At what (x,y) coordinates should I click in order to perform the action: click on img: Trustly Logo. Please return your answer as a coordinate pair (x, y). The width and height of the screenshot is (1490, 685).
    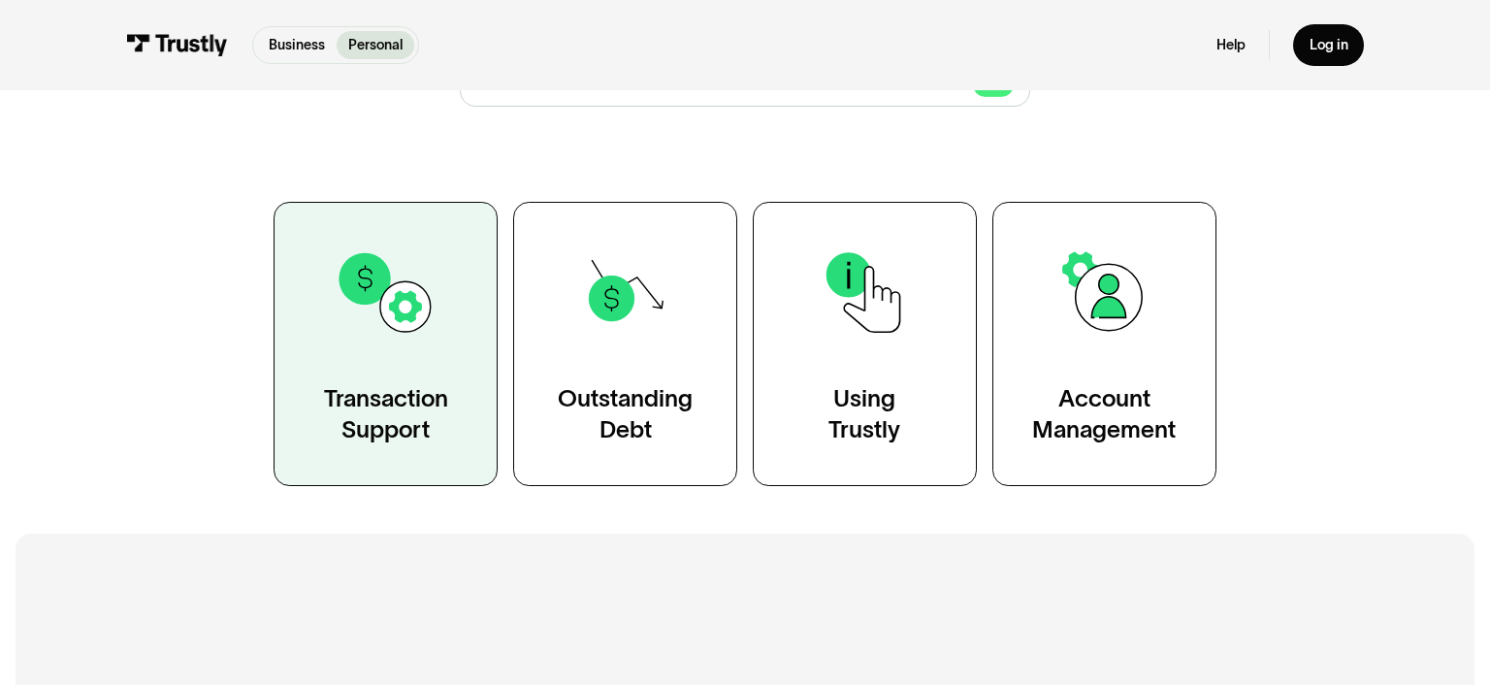
    Looking at the image, I should click on (177, 45).